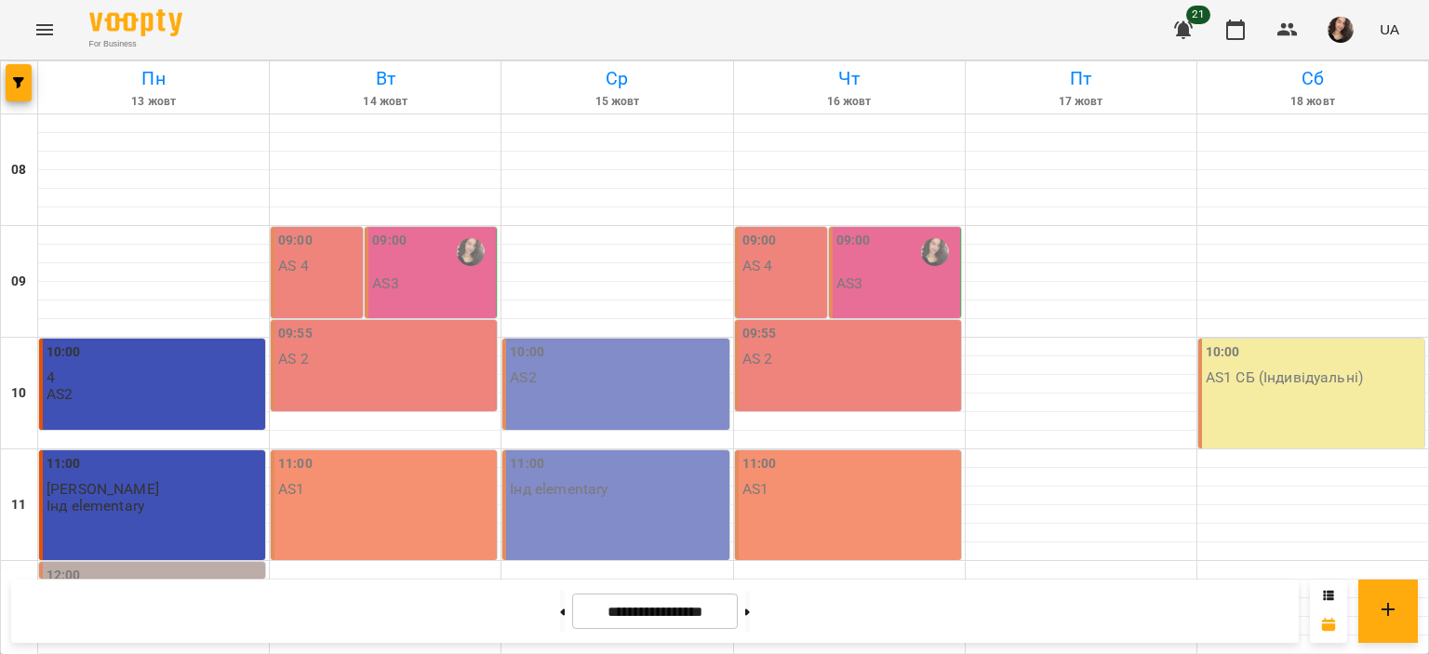 The image size is (1429, 654). Describe the element at coordinates (617, 101) in the screenshot. I see `h6: 15 жовт` at that location.